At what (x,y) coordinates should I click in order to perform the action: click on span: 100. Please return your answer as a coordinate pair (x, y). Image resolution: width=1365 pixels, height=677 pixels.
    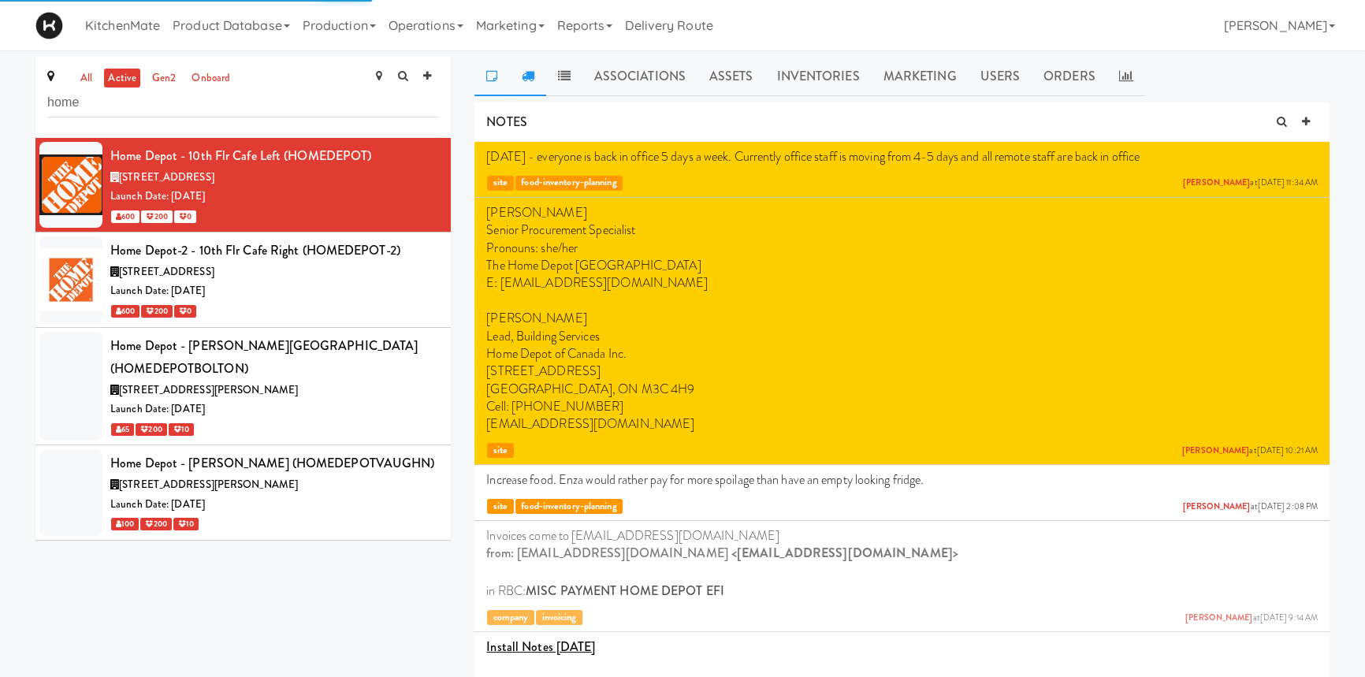
    Looking at the image, I should click on (125, 524).